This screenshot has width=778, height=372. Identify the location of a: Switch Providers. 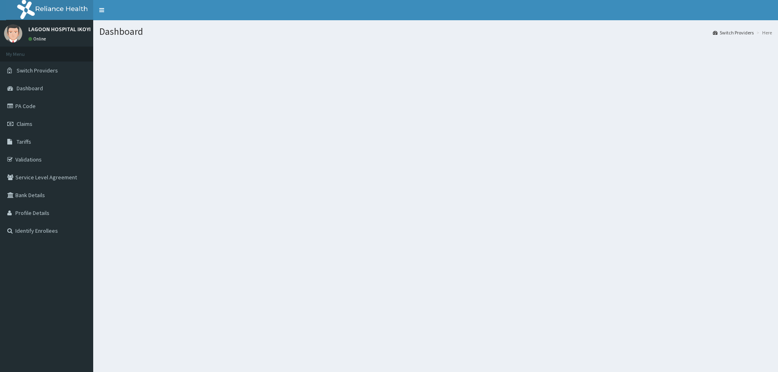
(733, 32).